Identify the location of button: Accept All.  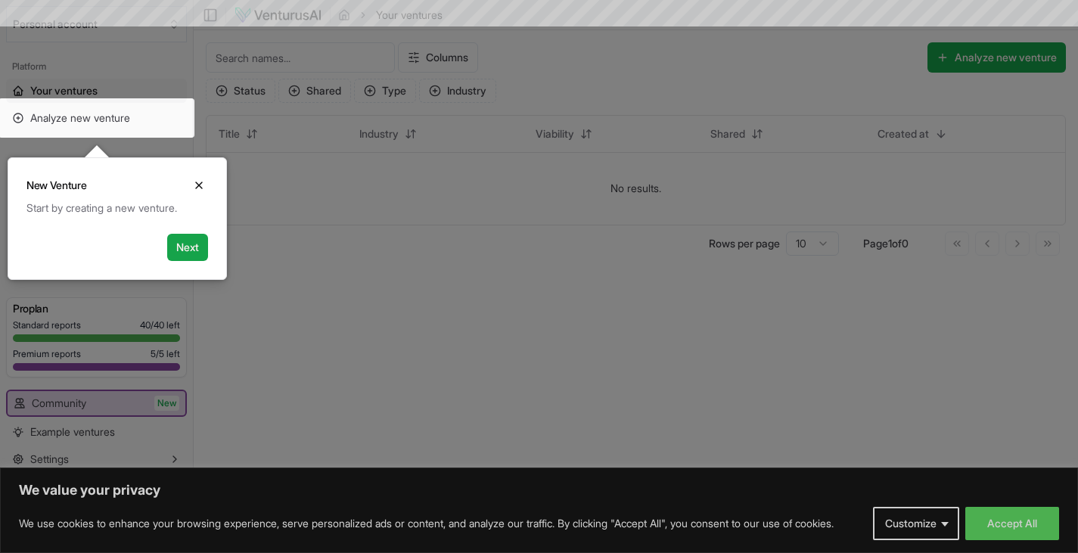
(1012, 524).